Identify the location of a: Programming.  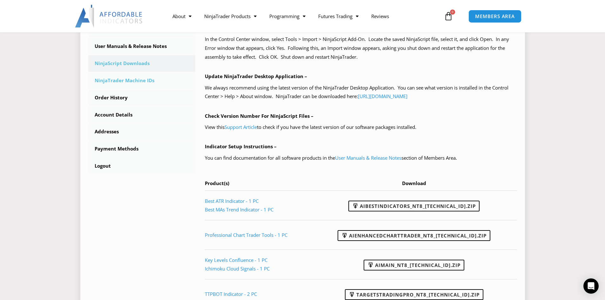
(287, 16).